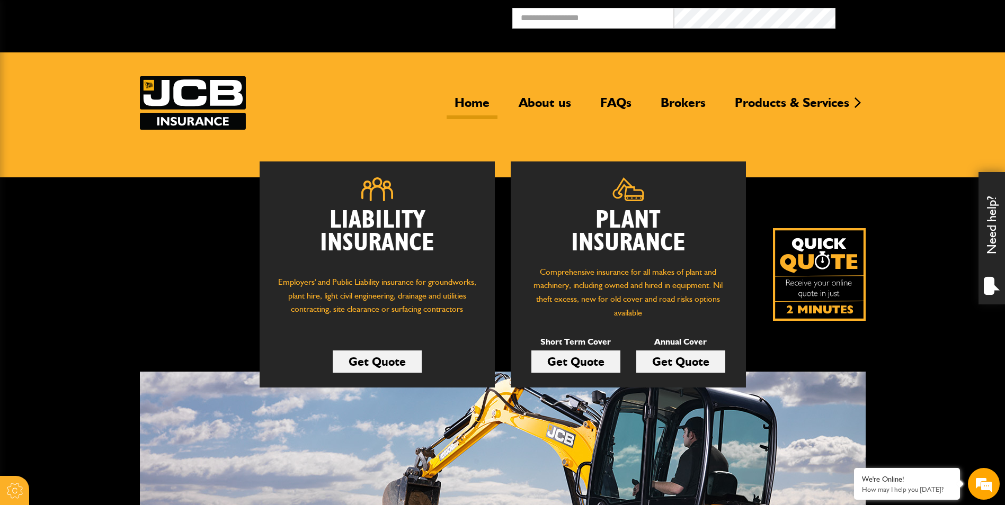 Image resolution: width=1005 pixels, height=505 pixels. What do you see at coordinates (193, 103) in the screenshot?
I see `img: JCB Insurance Services logo` at bounding box center [193, 103].